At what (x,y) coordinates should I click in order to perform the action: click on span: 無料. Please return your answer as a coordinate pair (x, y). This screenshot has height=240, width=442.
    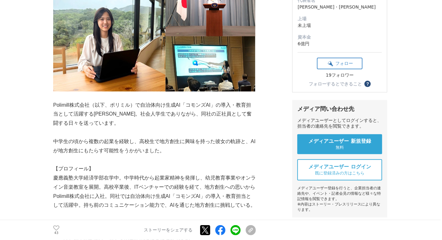
    Looking at the image, I should click on (340, 148).